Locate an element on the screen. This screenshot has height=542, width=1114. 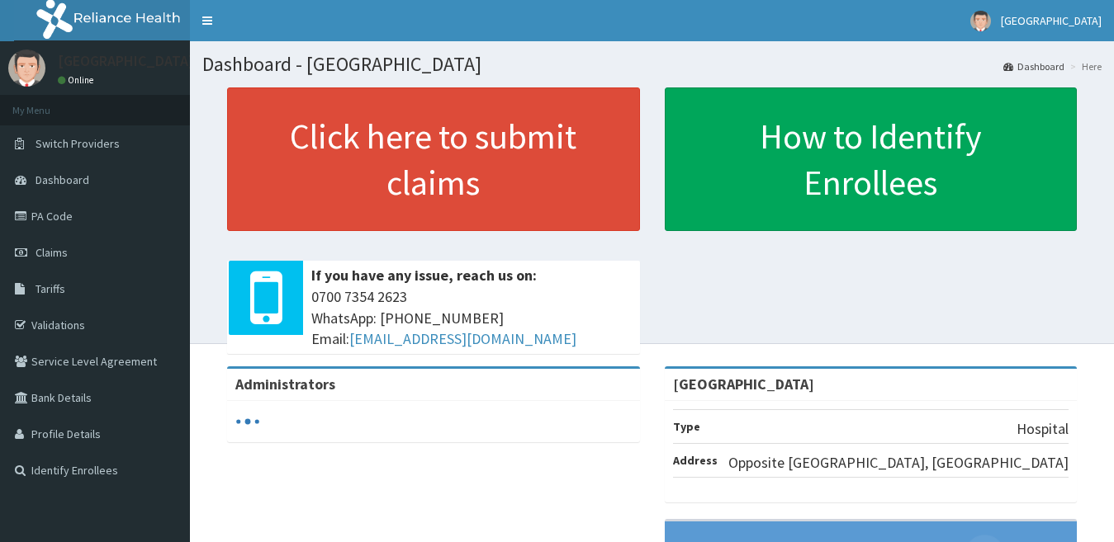
b: Address is located at coordinates (695, 461).